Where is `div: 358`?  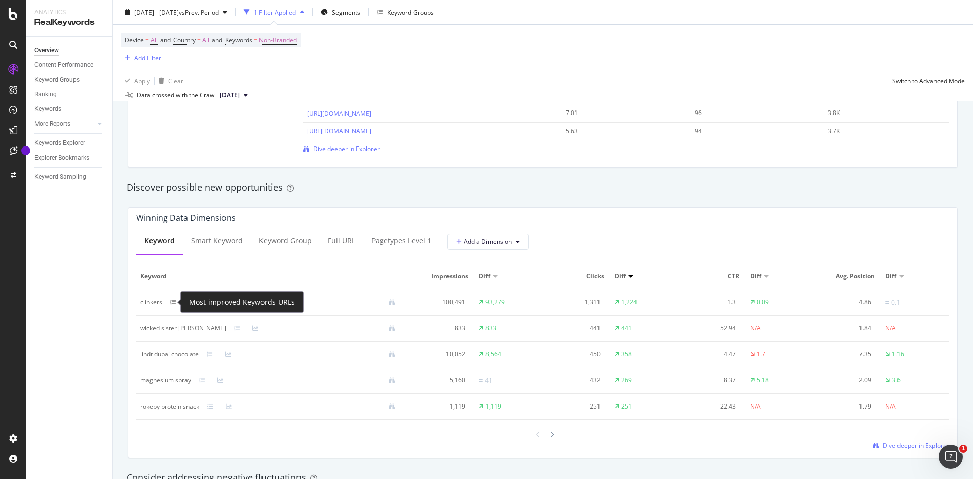 div: 358 is located at coordinates (626, 354).